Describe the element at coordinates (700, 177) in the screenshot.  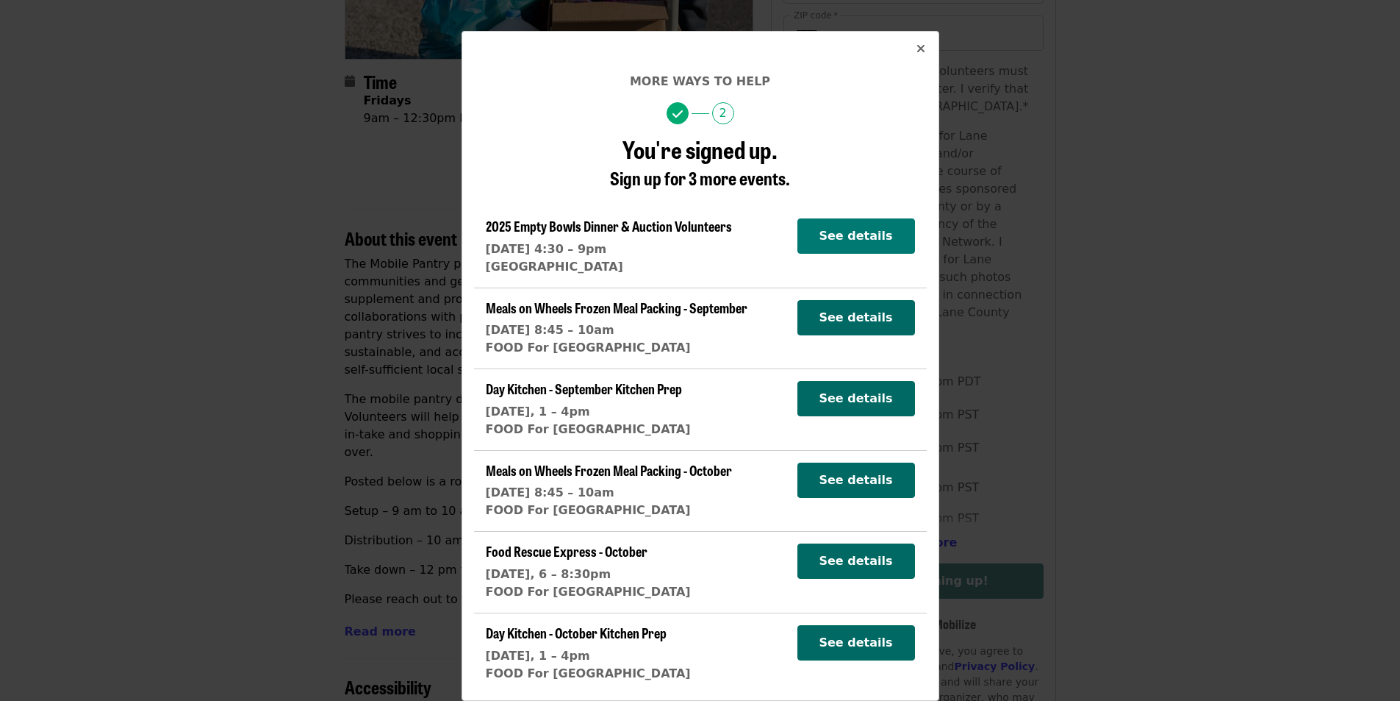
I see `span: Sign up for 3 more events.` at that location.